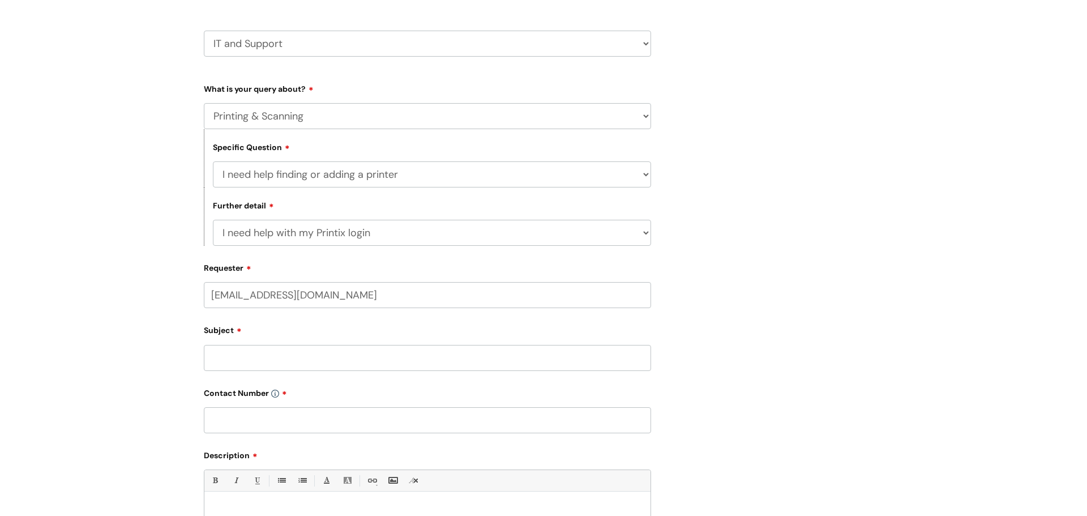 The height and width of the screenshot is (516, 1087). I want to click on a: • Unordered List (Ctrl-Shift-7), so click(281, 480).